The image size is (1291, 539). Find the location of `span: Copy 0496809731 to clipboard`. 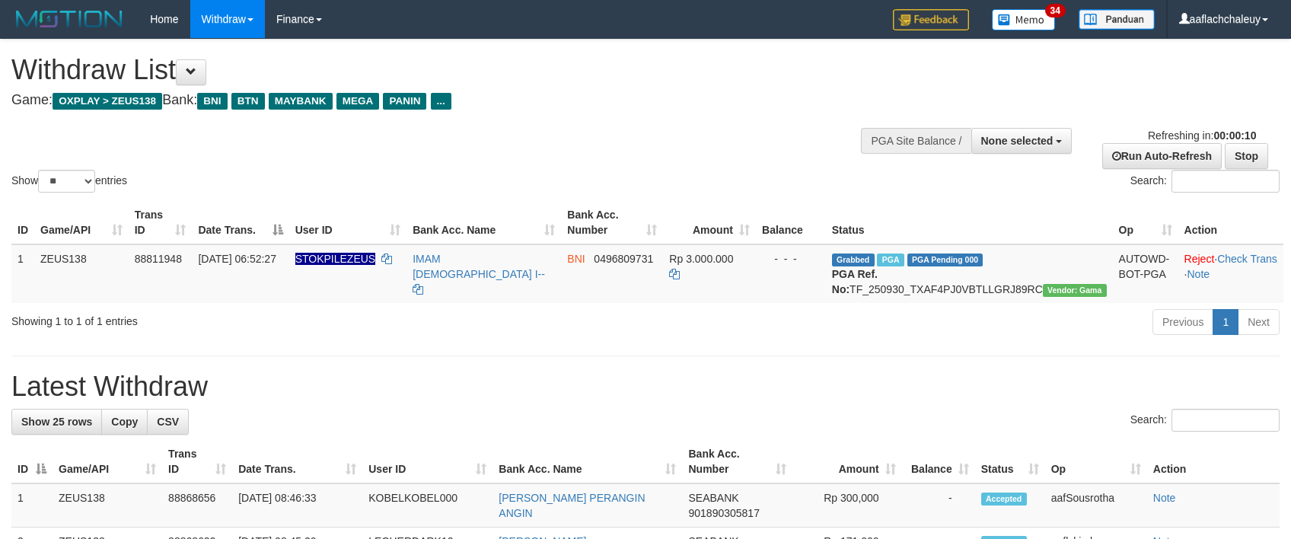

span: Copy 0496809731 to clipboard is located at coordinates (623, 259).